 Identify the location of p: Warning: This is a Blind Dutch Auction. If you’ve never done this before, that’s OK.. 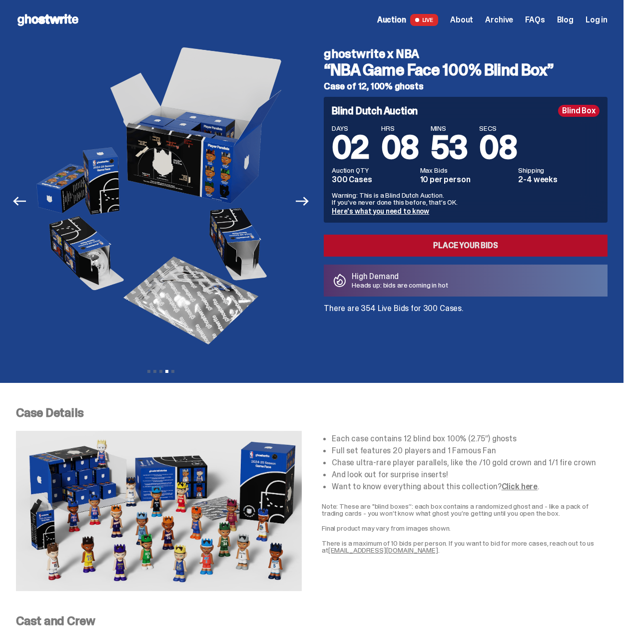
(465, 199).